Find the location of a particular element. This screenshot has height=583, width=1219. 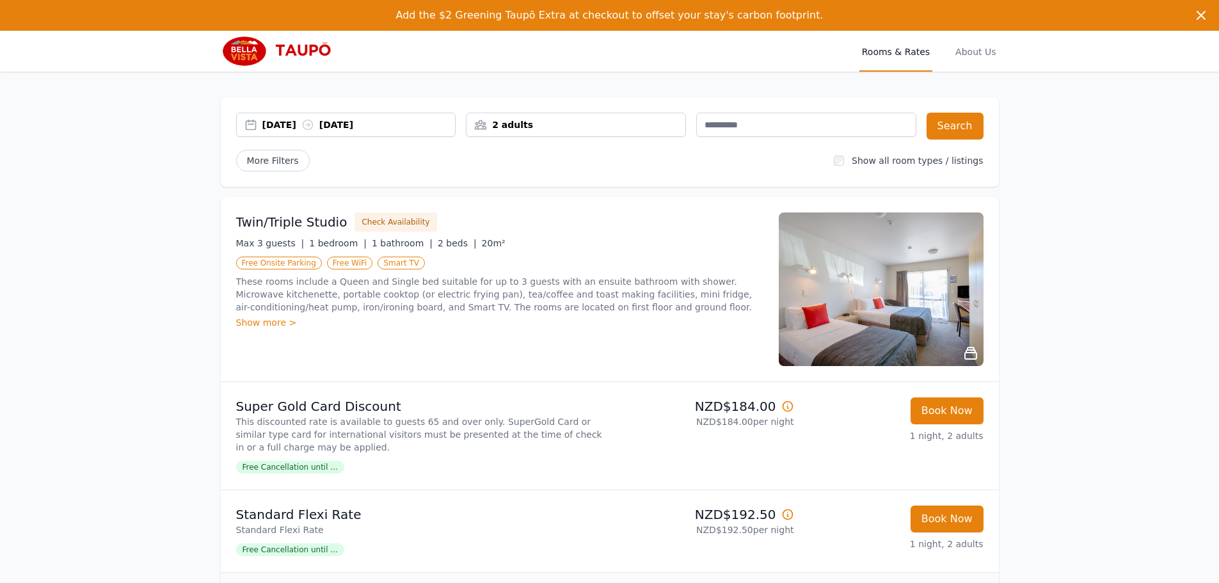

span: 20m² is located at coordinates (493, 243).